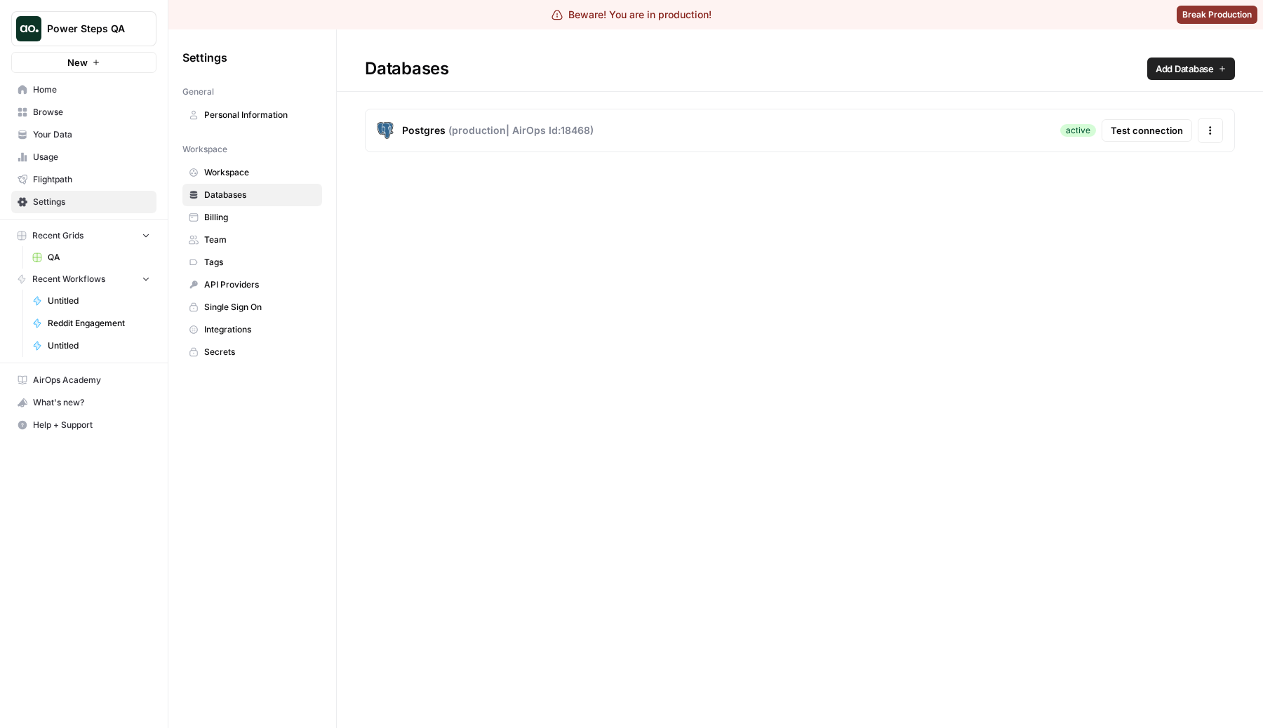  What do you see at coordinates (252, 195) in the screenshot?
I see `a: Databases` at bounding box center [252, 195].